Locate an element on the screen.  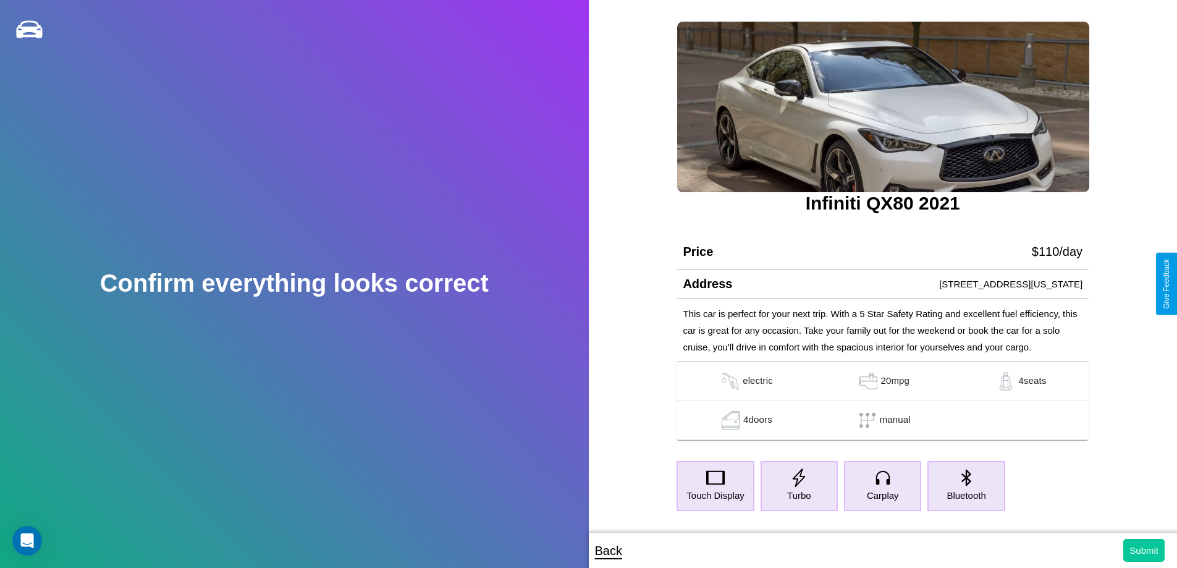
p: $ 110 /day is located at coordinates (1058, 252).